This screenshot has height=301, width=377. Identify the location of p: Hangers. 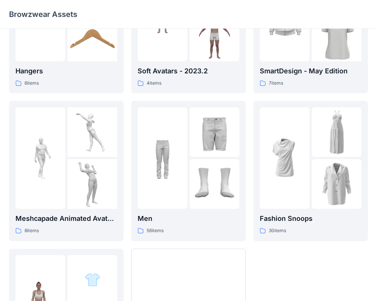
(66, 71).